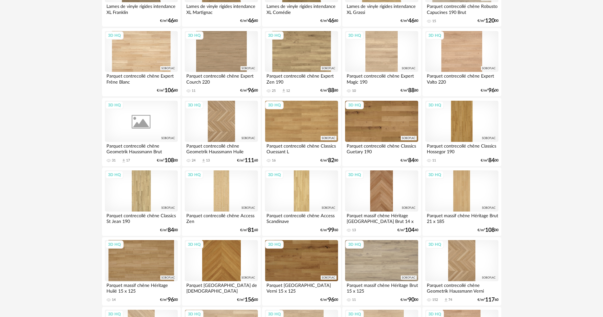 Image resolution: width=603 pixels, height=317 pixels. I want to click on span: 84, so click(491, 161).